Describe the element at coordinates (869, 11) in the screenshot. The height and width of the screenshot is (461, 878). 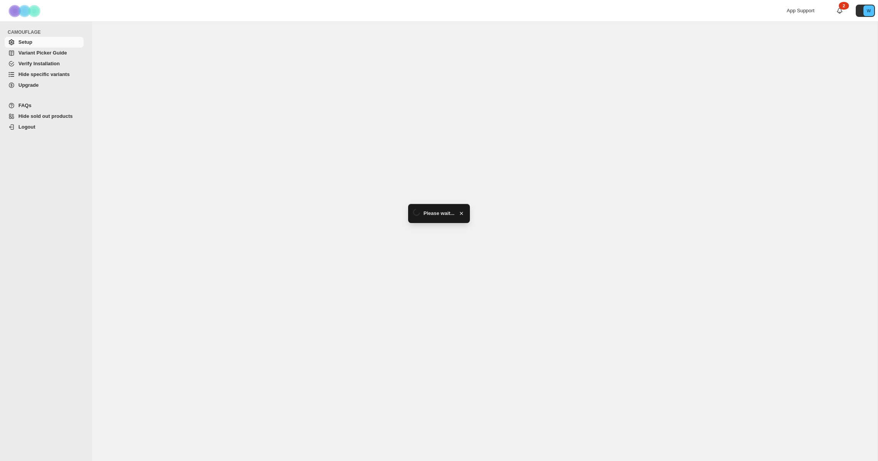
I see `span: Avatar with initials W` at that location.